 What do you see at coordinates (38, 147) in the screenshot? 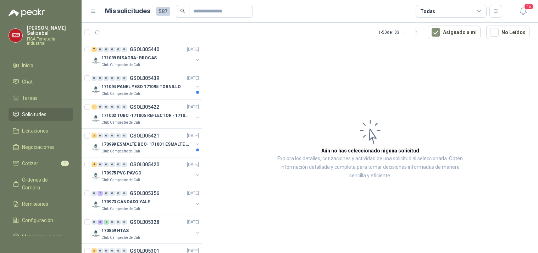
I see `span: Negociaciones` at bounding box center [38, 147].